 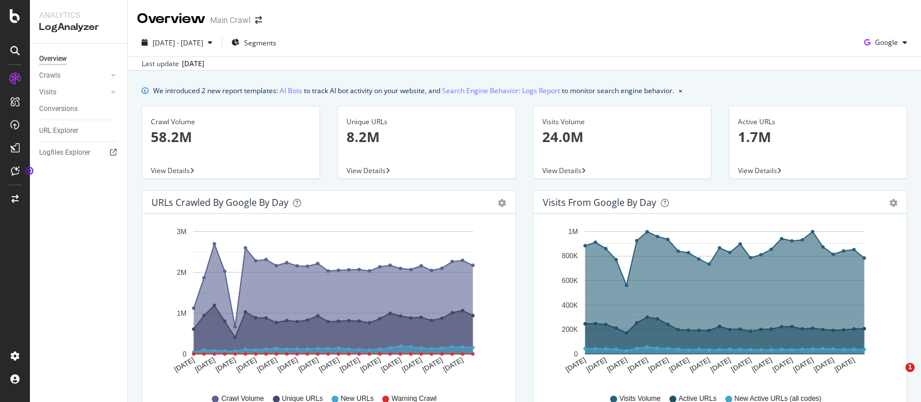 What do you see at coordinates (524, 90) in the screenshot?
I see `div: info banner` at bounding box center [524, 90].